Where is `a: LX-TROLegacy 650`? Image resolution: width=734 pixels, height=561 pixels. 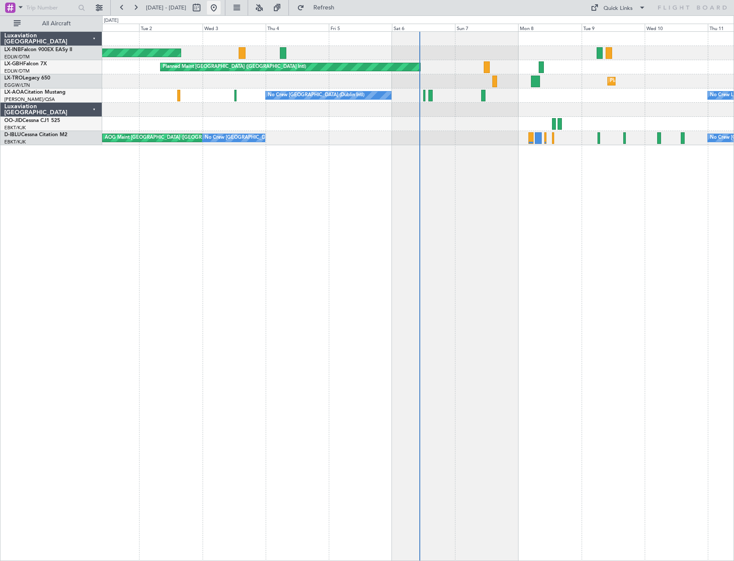 a: LX-TROLegacy 650 is located at coordinates (27, 78).